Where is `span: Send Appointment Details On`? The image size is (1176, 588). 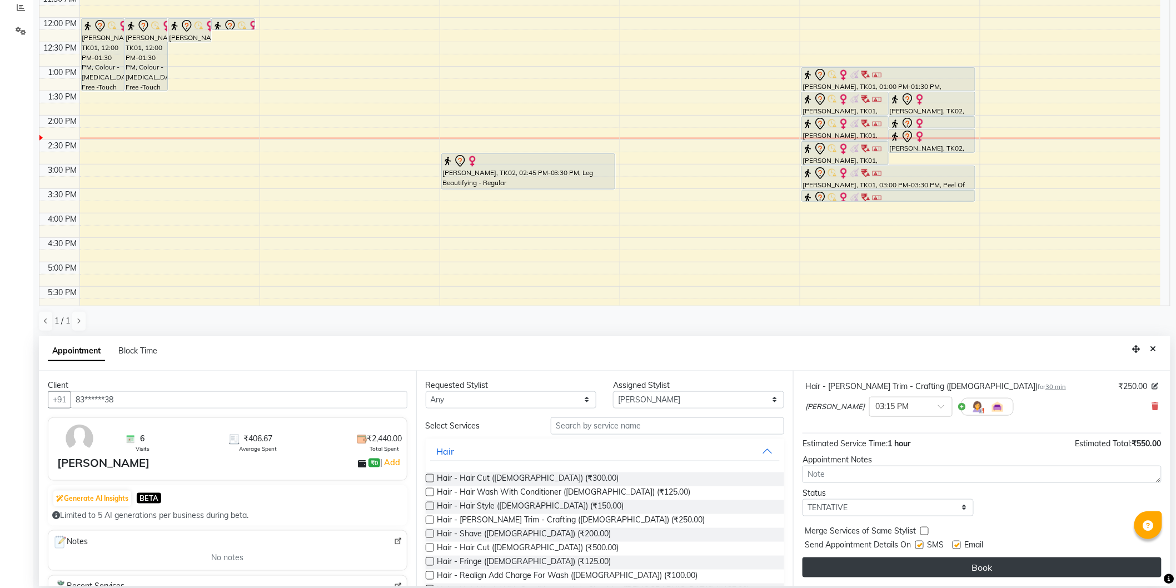
span: Send Appointment Details On is located at coordinates (858, 546).